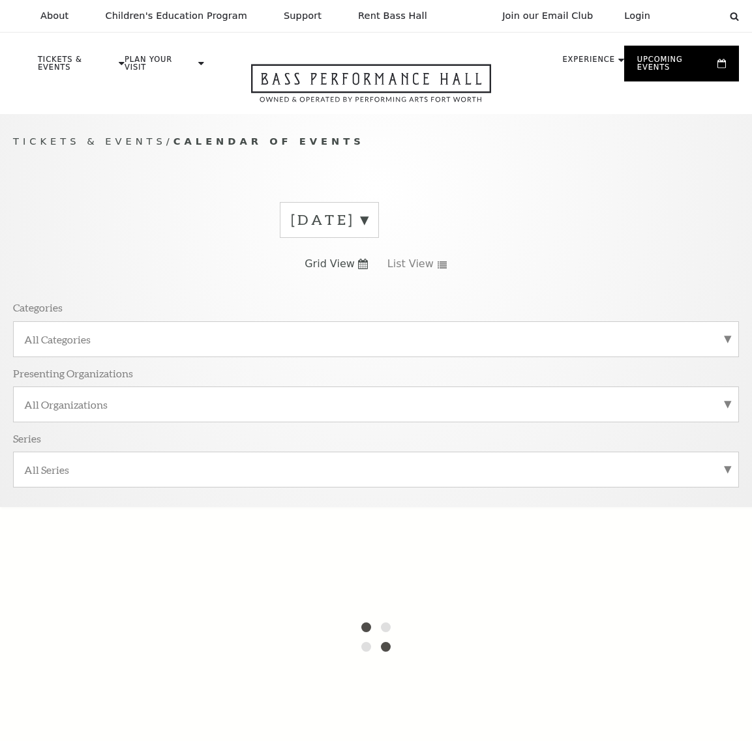 The width and height of the screenshot is (752, 741). I want to click on p: Support, so click(302, 16).